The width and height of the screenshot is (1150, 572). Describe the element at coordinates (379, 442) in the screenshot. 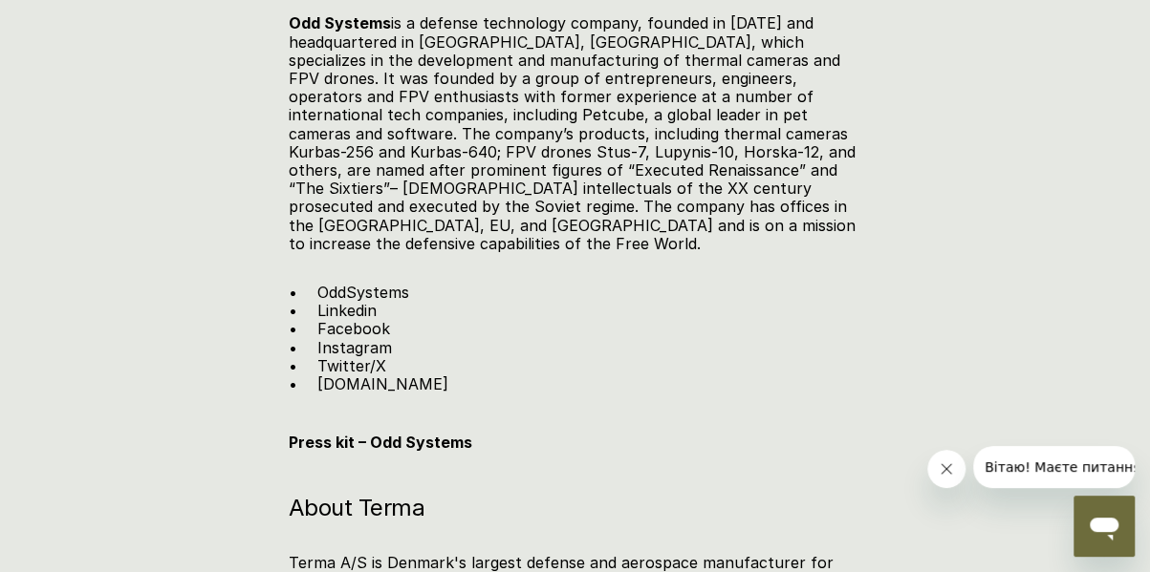

I see `strong: Press kit – Odd Systems` at that location.